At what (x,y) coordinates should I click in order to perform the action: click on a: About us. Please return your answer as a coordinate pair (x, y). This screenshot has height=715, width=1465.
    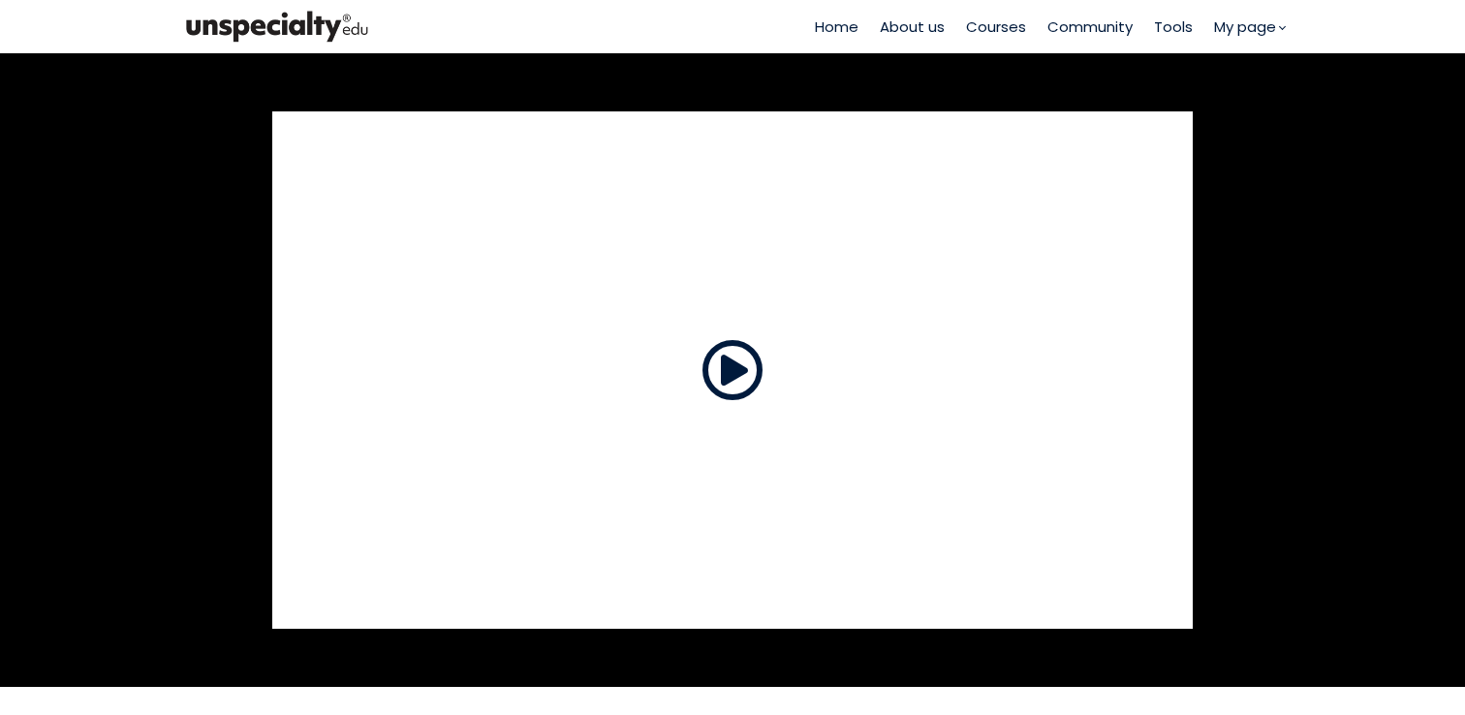
    Looking at the image, I should click on (912, 26).